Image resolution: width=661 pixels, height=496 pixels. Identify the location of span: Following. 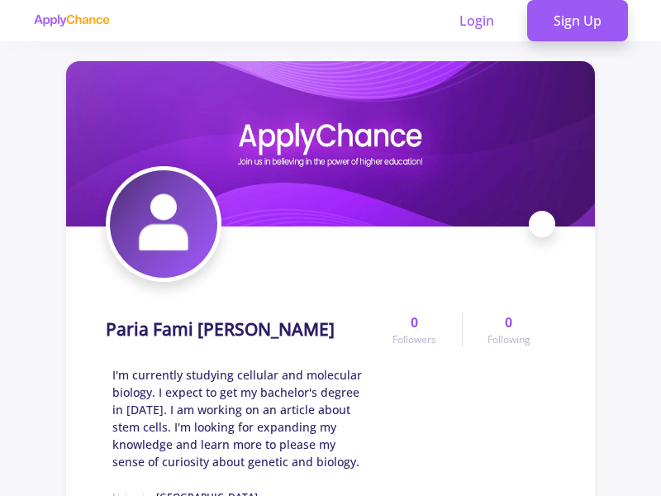
(509, 340).